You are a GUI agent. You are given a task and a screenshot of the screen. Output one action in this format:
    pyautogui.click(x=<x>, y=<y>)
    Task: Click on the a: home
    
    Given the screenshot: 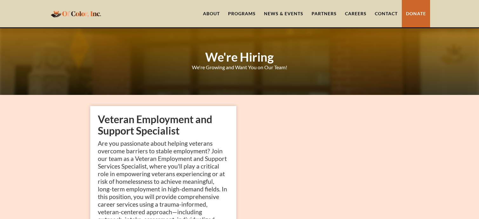 What is the action you would take?
    pyautogui.click(x=76, y=13)
    